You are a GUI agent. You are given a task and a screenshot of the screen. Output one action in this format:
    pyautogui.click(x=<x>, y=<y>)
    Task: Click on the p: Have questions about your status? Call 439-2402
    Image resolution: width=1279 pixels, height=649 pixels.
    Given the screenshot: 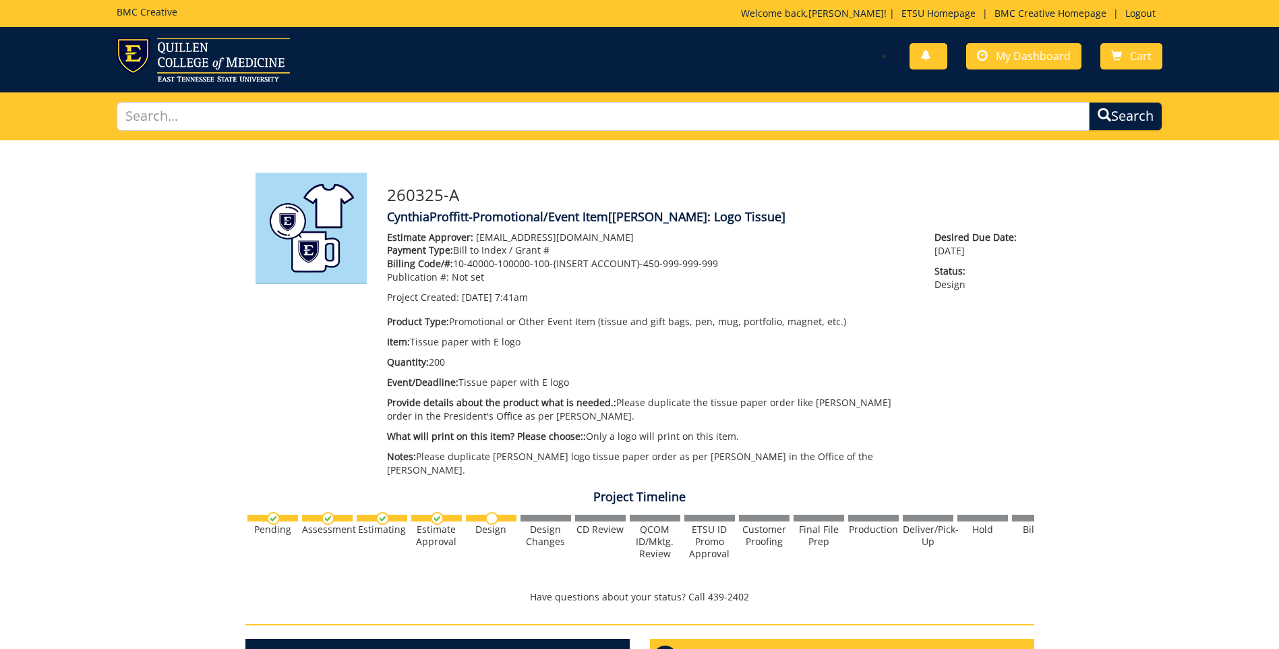 What is the action you would take?
    pyautogui.click(x=640, y=597)
    